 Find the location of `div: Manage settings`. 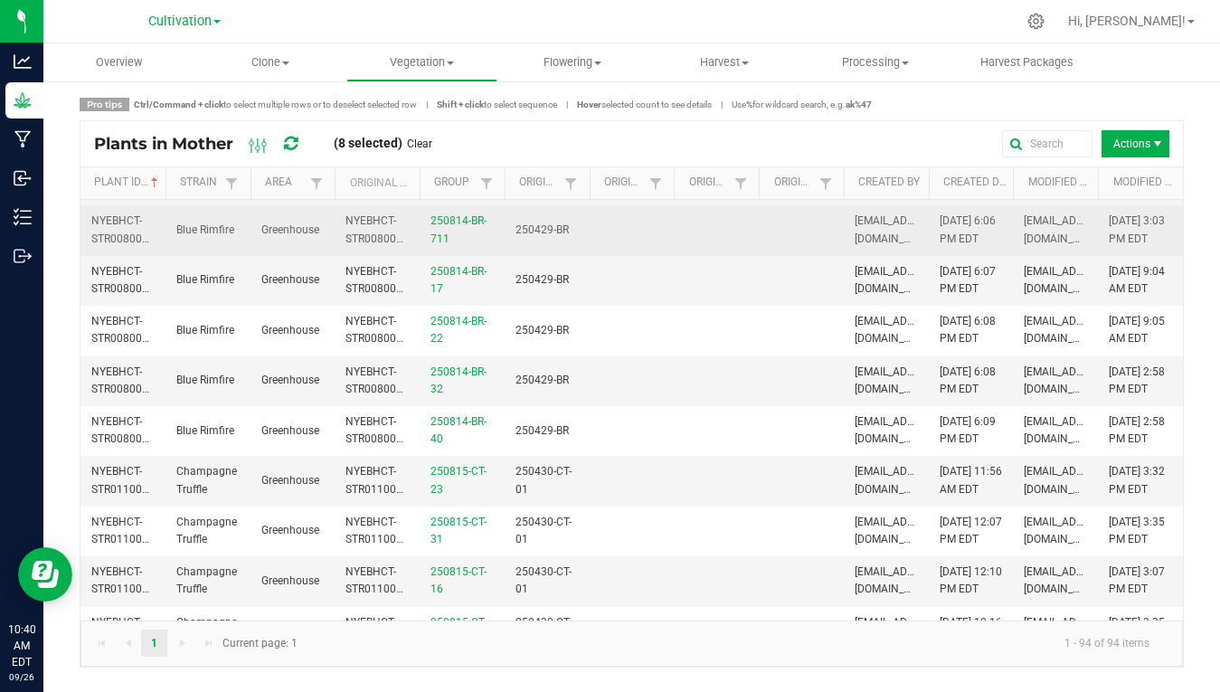

div: Manage settings is located at coordinates (1036, 21).